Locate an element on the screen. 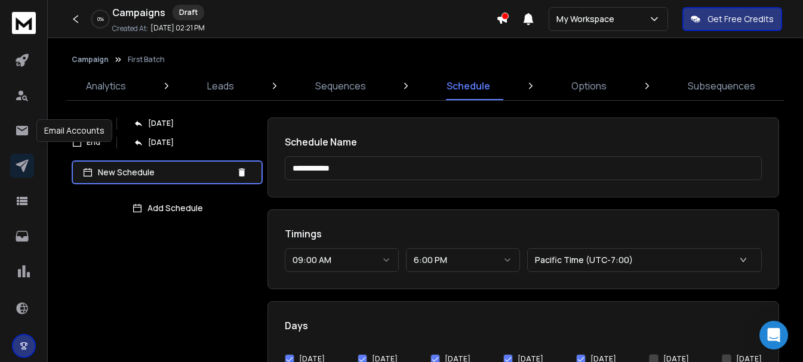  p: 0 % is located at coordinates (100, 19).